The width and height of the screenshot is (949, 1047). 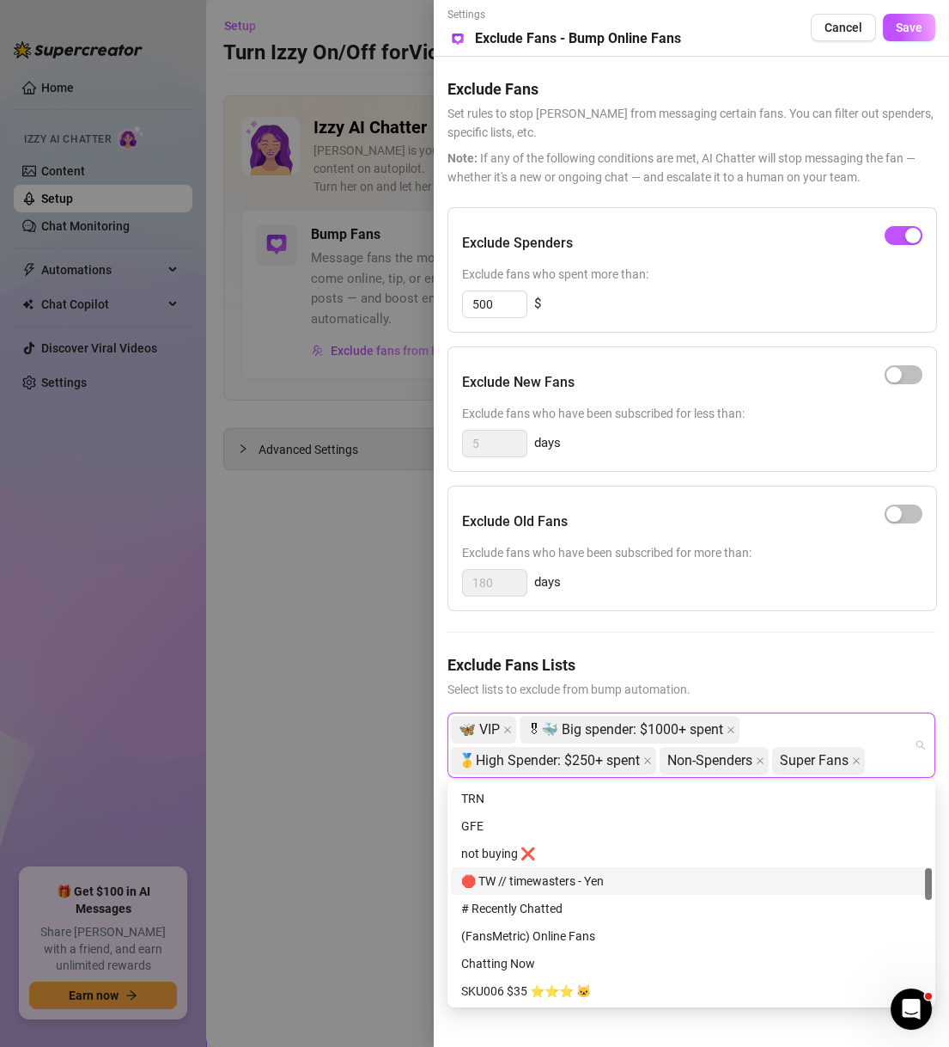 What do you see at coordinates (565, 15) in the screenshot?
I see `span: Settings` at bounding box center [565, 15].